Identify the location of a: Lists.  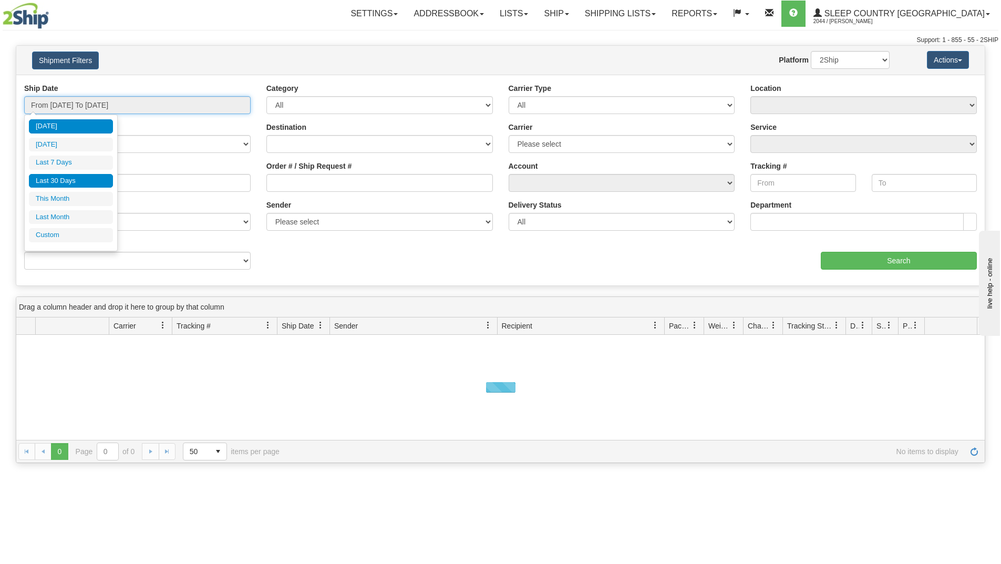
(514, 14).